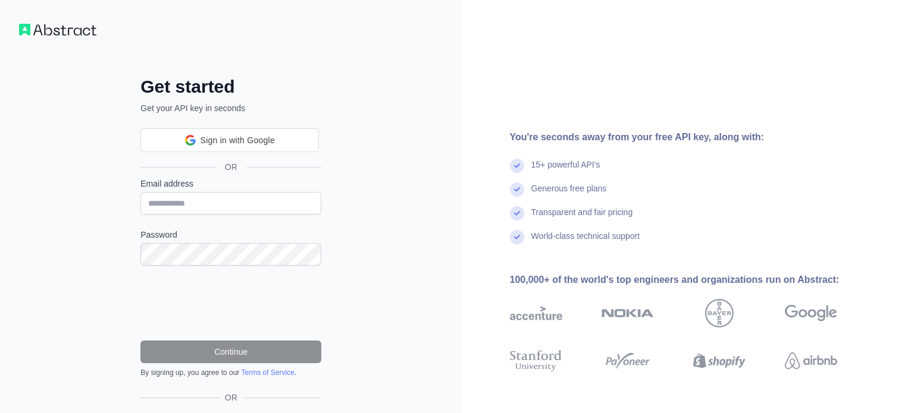 This screenshot has height=413, width=905. I want to click on label: Password, so click(231, 235).